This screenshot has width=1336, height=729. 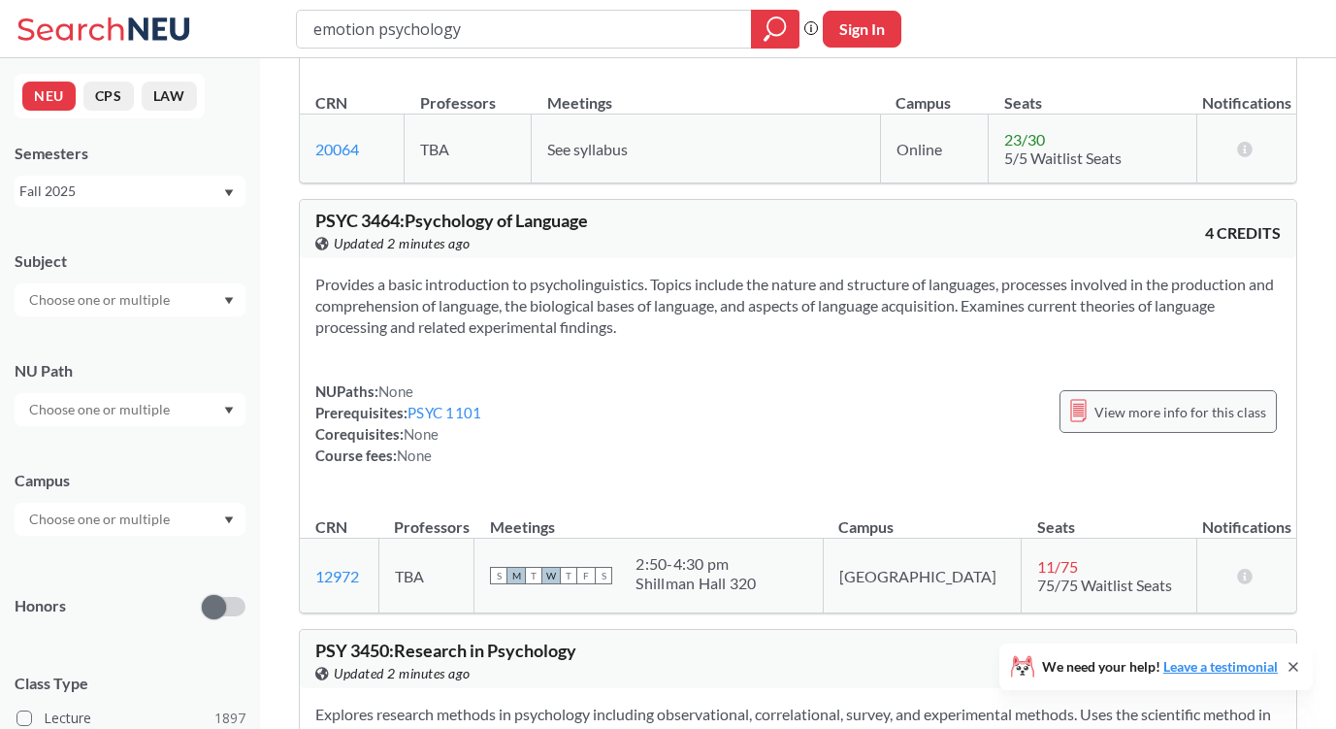 I want to click on div: Semesters, so click(x=130, y=153).